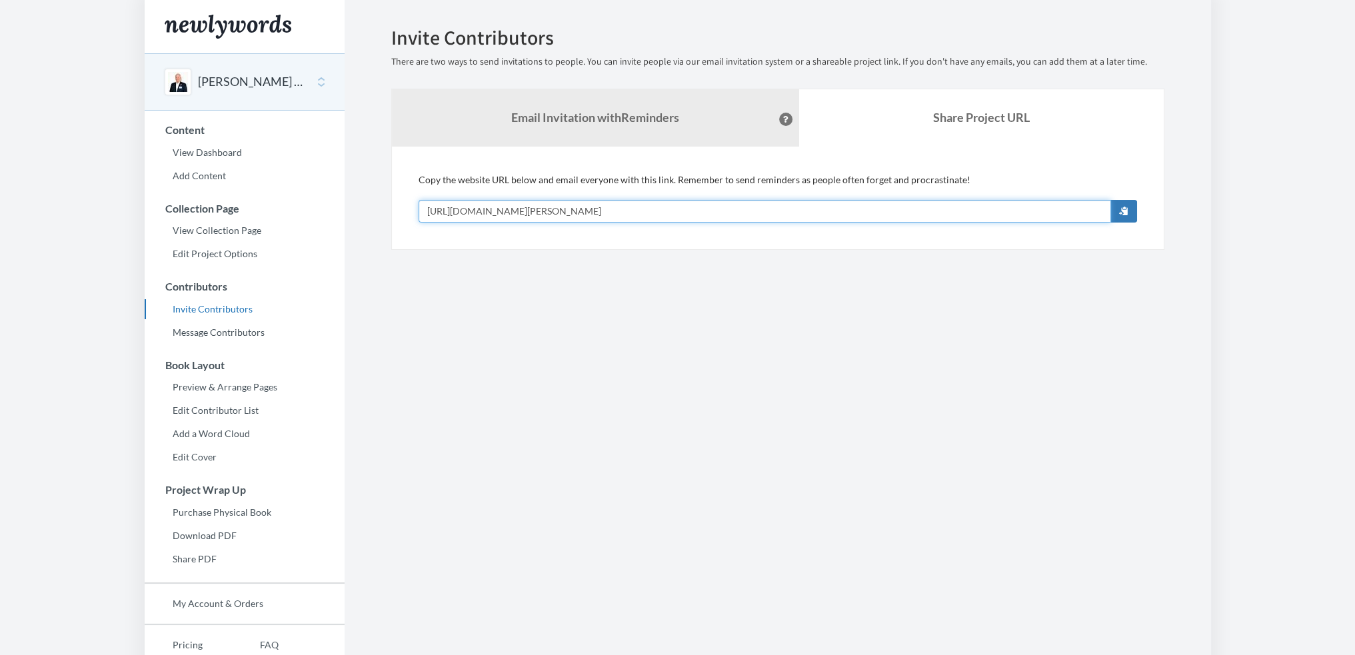 The width and height of the screenshot is (1355, 655). What do you see at coordinates (245, 176) in the screenshot?
I see `a: Add Content` at bounding box center [245, 176].